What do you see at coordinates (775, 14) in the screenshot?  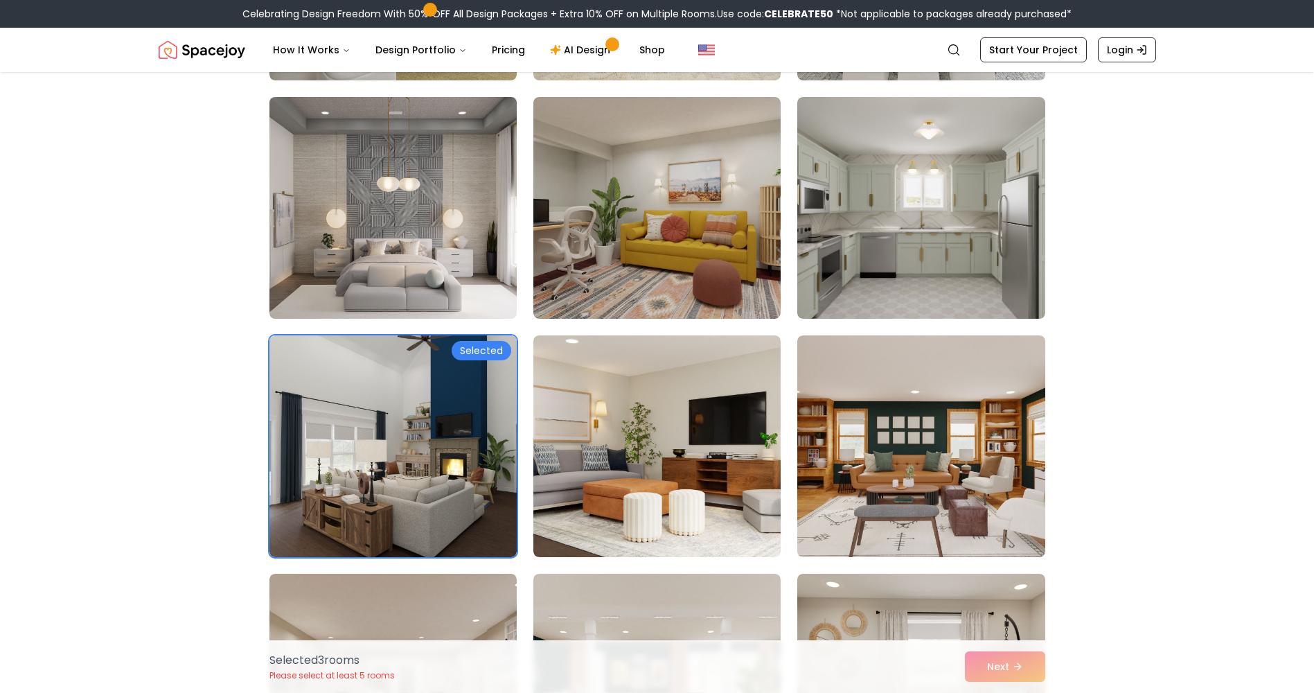 I see `span: Use code:` at bounding box center [775, 14].